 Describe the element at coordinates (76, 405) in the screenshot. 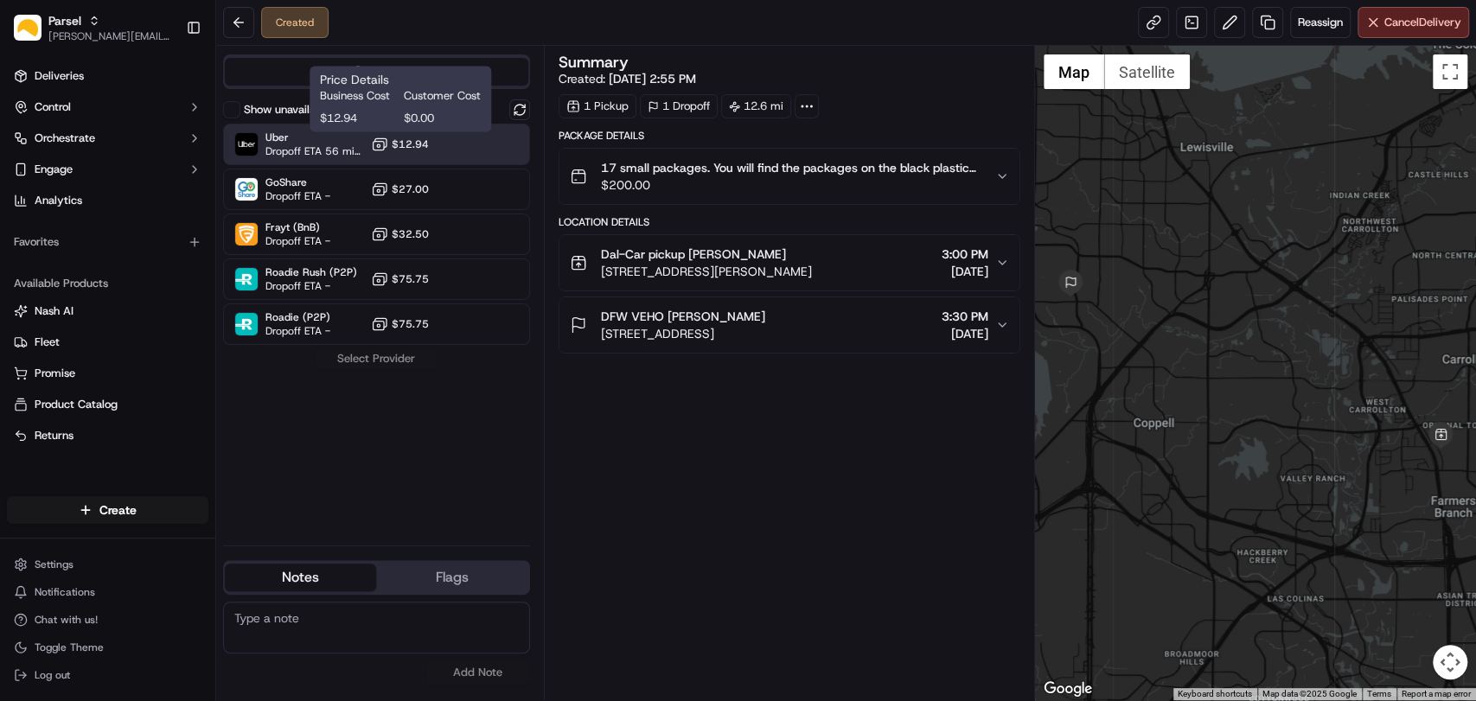

I see `span: Product Catalog` at that location.